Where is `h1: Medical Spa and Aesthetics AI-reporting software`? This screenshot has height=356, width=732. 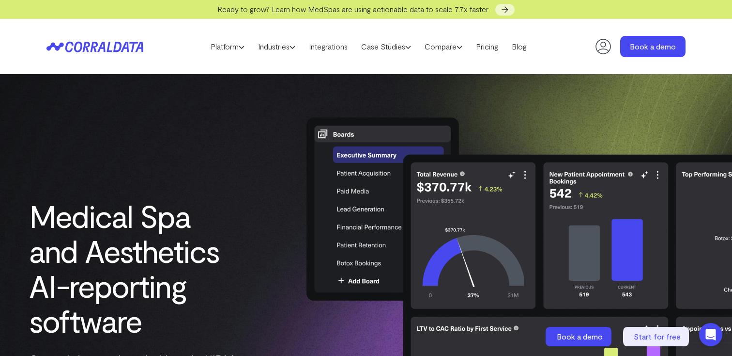
h1: Medical Spa and Aesthetics AI-reporting software is located at coordinates (135, 268).